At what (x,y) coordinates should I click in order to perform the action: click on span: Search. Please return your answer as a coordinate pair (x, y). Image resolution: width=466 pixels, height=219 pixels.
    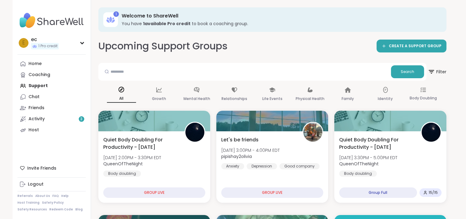
    Looking at the image, I should click on (408, 72).